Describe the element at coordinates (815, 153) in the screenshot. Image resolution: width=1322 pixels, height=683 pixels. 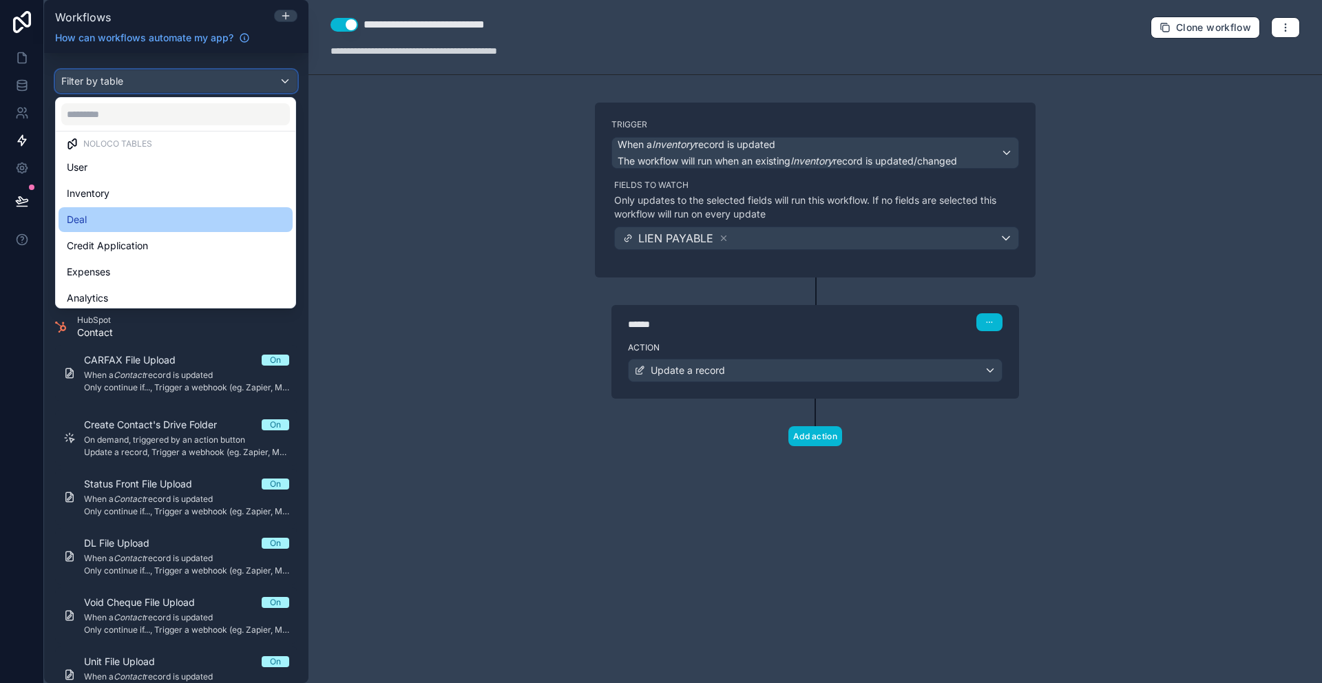
I see `button: When aInventoryrecord is updatedThe workflow will run when an existingInventoryrecord is updated/...` at that location.